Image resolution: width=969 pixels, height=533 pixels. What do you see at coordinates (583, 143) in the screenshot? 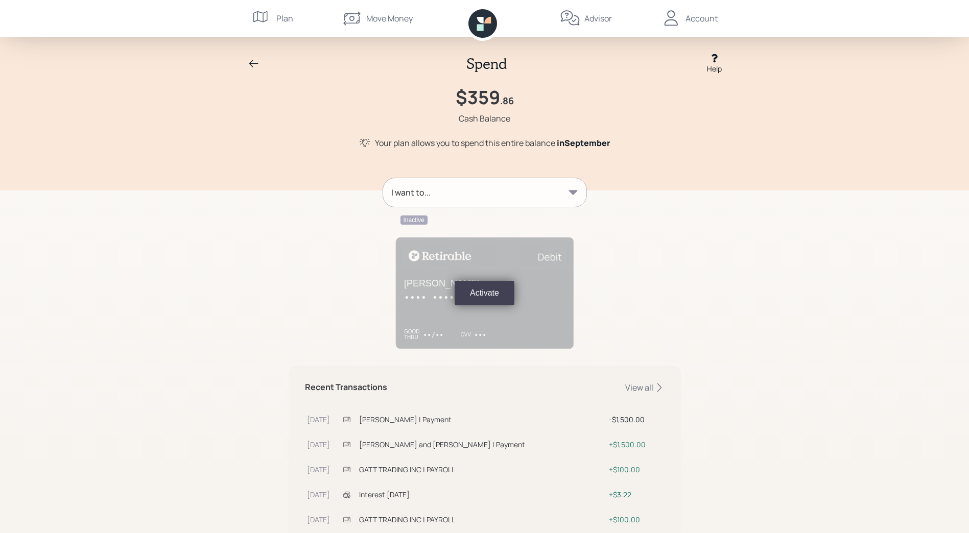
I see `span: in September` at bounding box center [583, 143].